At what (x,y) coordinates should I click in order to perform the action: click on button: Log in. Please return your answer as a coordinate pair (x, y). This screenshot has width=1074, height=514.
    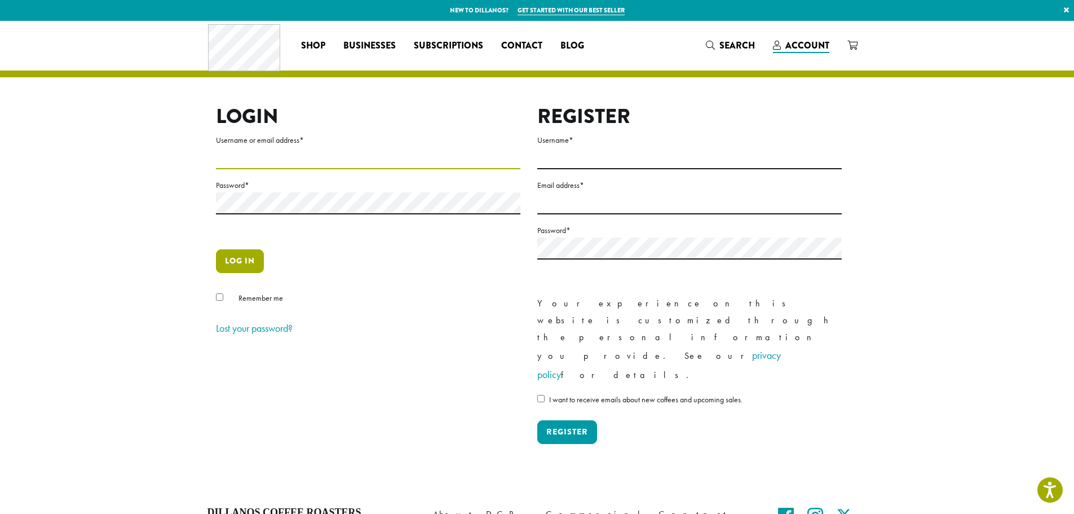
    Looking at the image, I should click on (240, 261).